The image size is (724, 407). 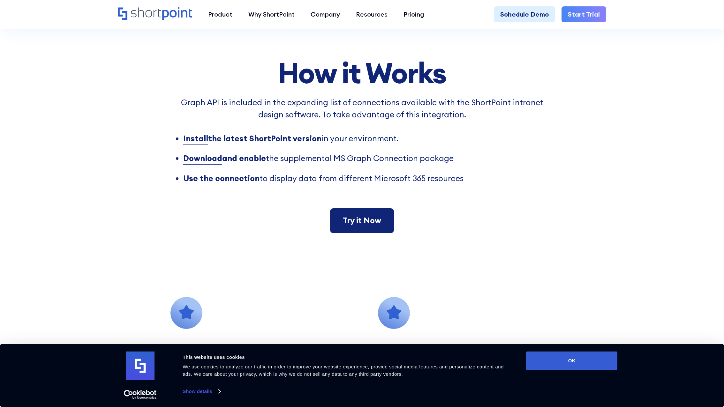 What do you see at coordinates (202, 392) in the screenshot?
I see `a: Show details` at bounding box center [202, 392].